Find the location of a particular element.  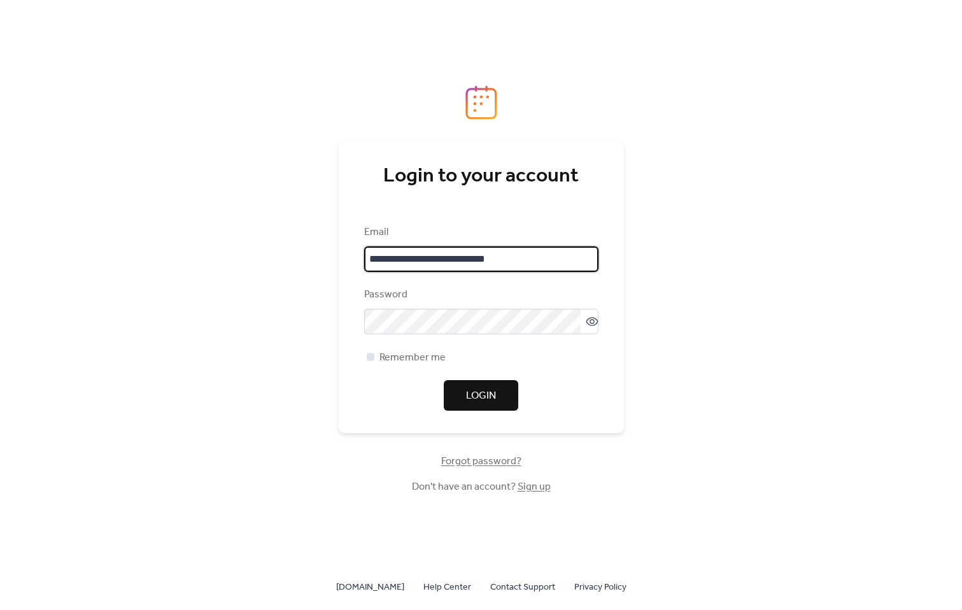

a: Contact Support is located at coordinates (523, 587).